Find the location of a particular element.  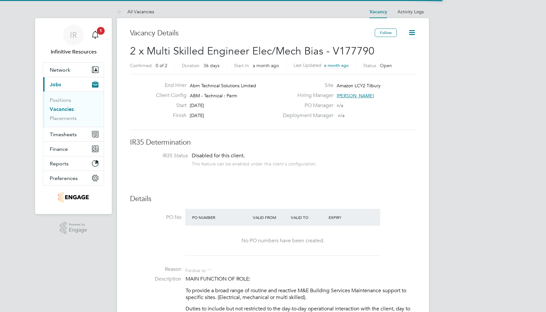

span: Finance is located at coordinates (59, 149).